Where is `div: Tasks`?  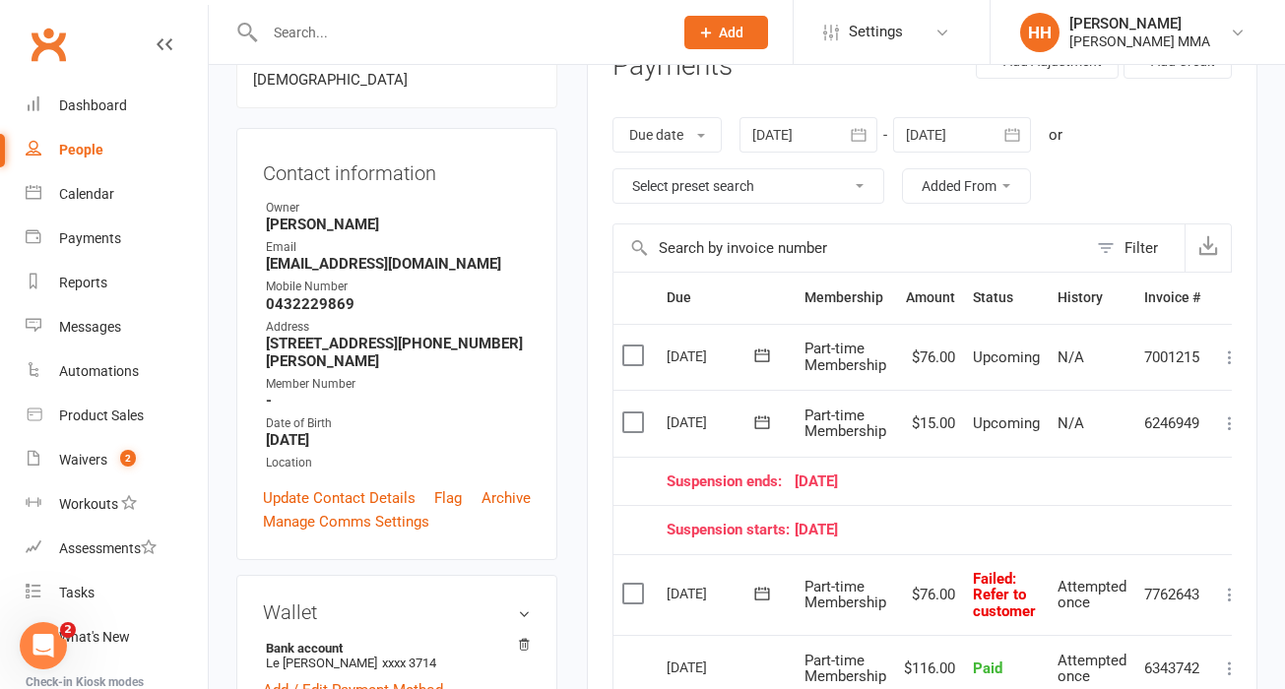 div: Tasks is located at coordinates (77, 593).